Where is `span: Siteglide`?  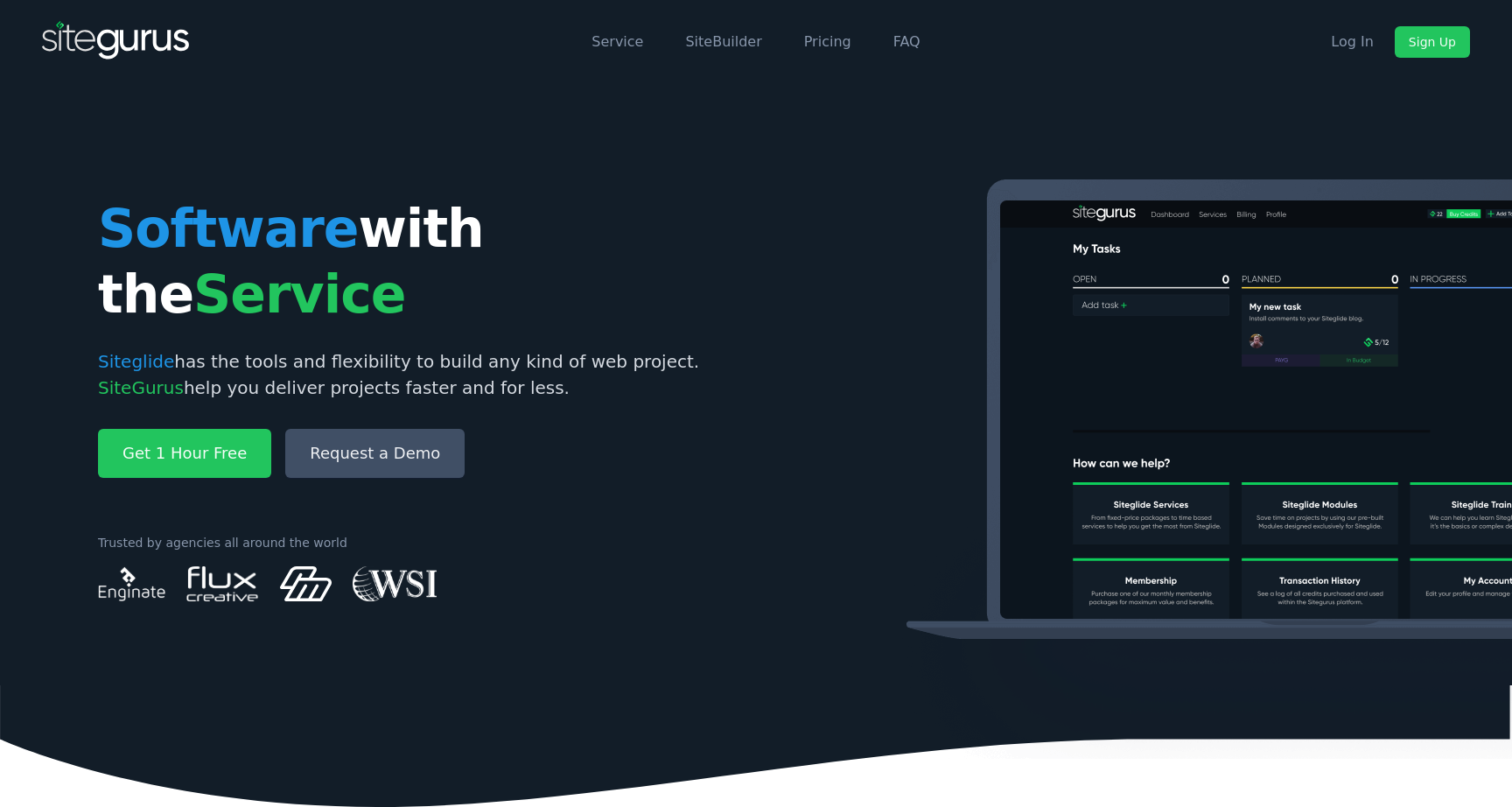 span: Siteglide is located at coordinates (135, 361).